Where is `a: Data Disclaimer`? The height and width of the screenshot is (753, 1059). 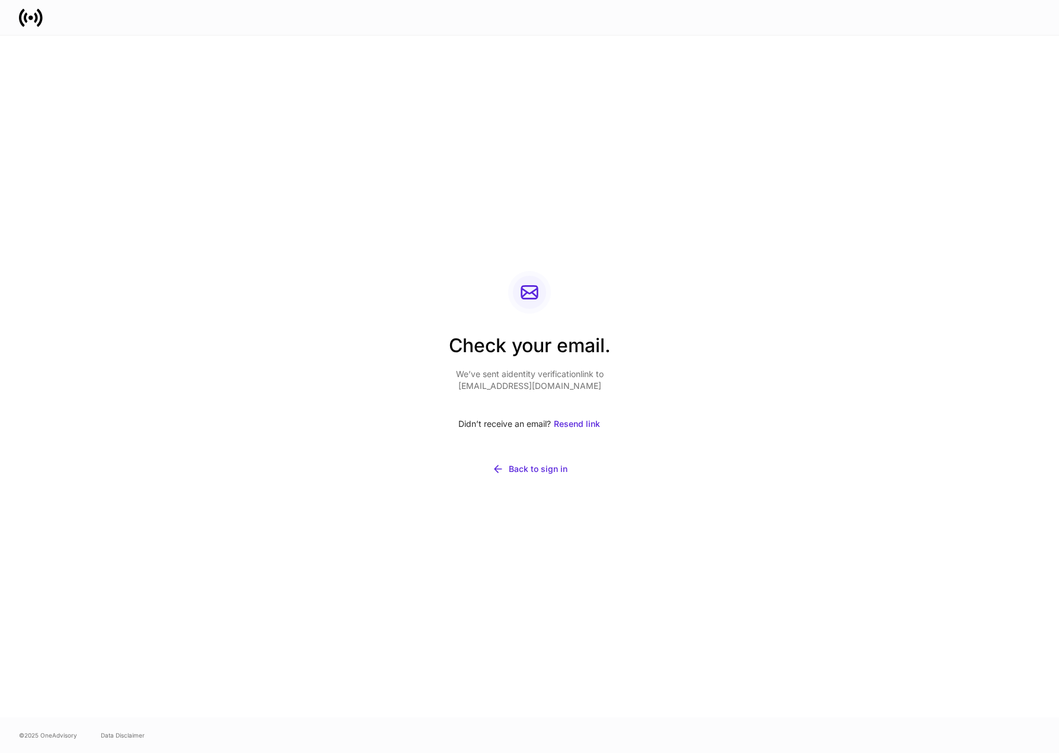
a: Data Disclaimer is located at coordinates (123, 735).